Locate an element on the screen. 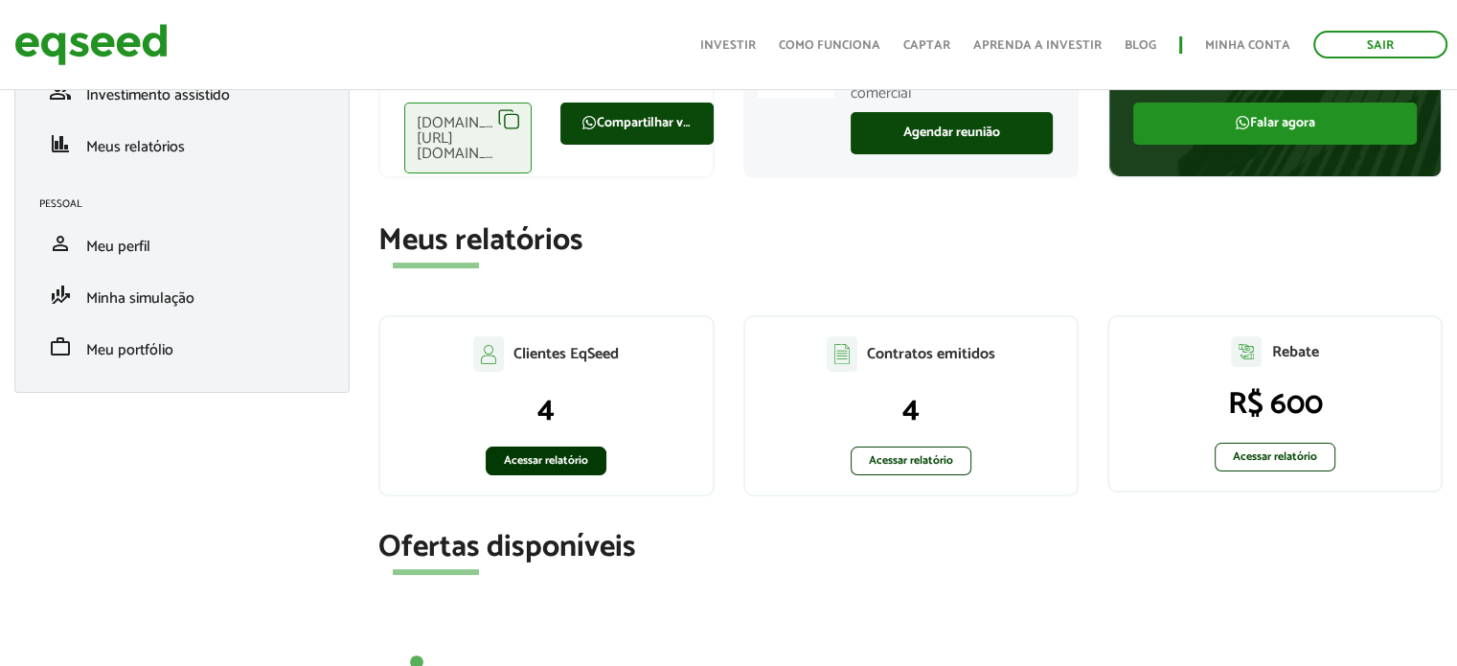 The width and height of the screenshot is (1457, 666). a: personMeu perfil is located at coordinates (182, 243).